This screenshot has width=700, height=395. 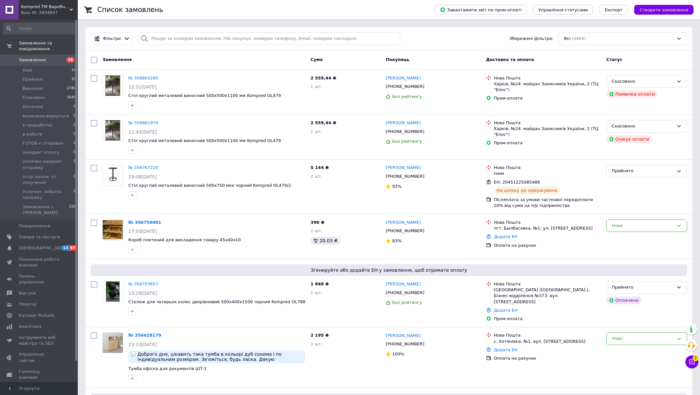 I want to click on span: Доброго дня, цікавить така тумба в кольорі дуб сонома і по індивідуальним розмірам. Зв'яжіться, б..., so click(x=220, y=357).